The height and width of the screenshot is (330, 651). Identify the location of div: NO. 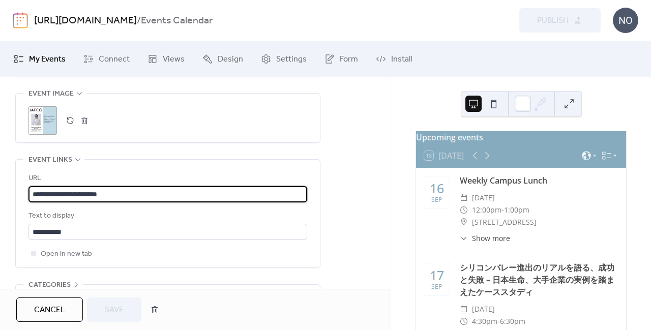
(626, 20).